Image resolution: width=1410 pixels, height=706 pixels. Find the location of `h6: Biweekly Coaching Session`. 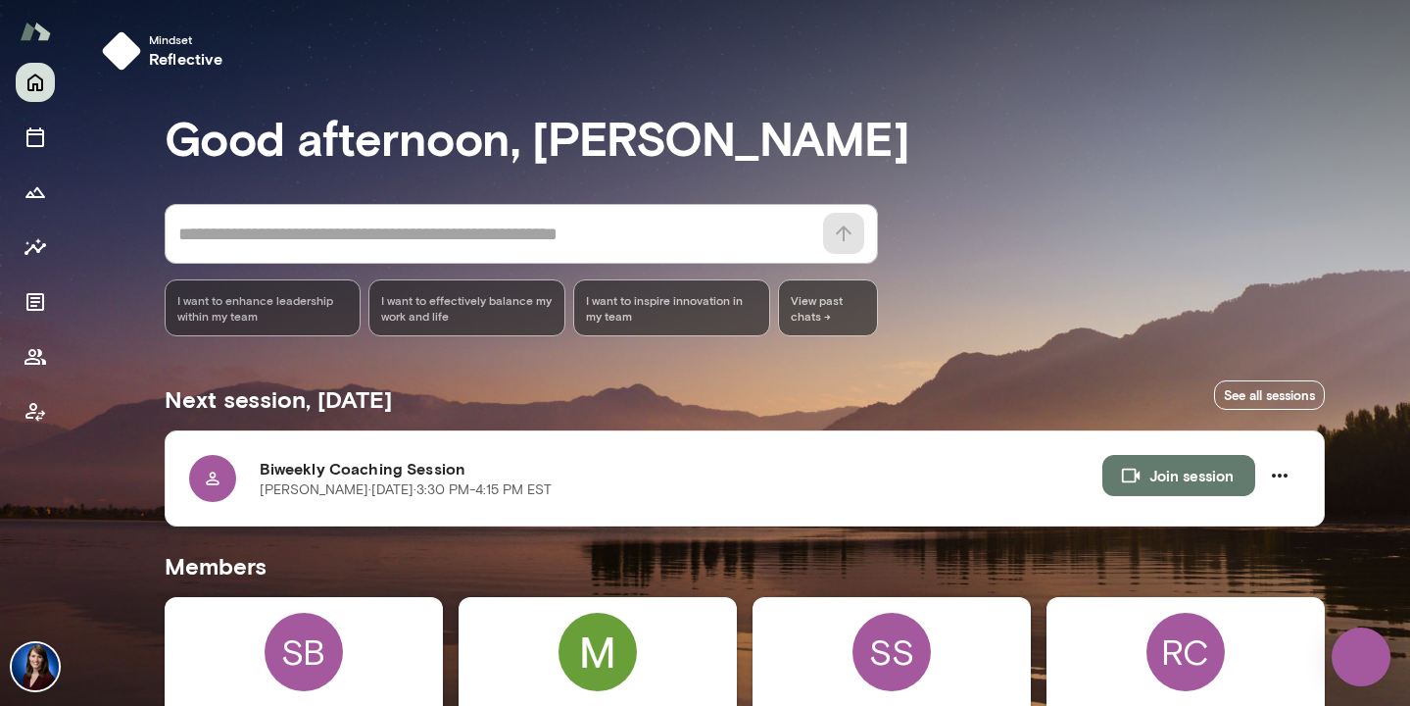

h6: Biweekly Coaching Session is located at coordinates (681, 468).